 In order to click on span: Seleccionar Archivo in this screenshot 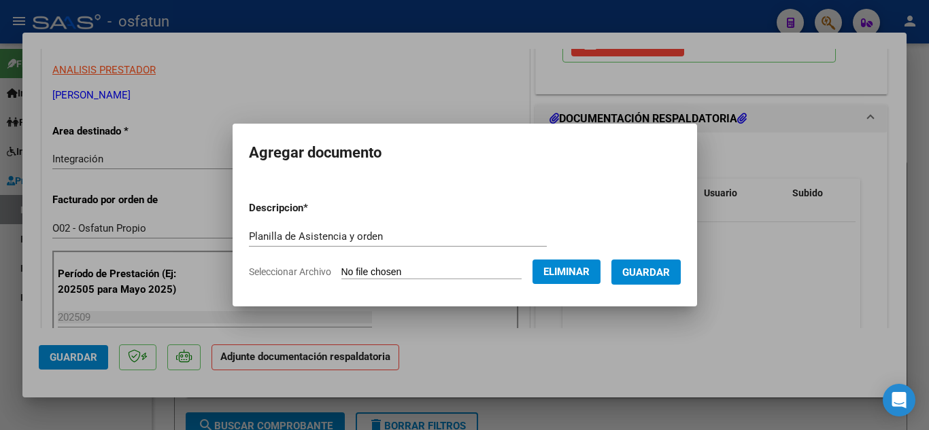, I will do `click(290, 272)`.